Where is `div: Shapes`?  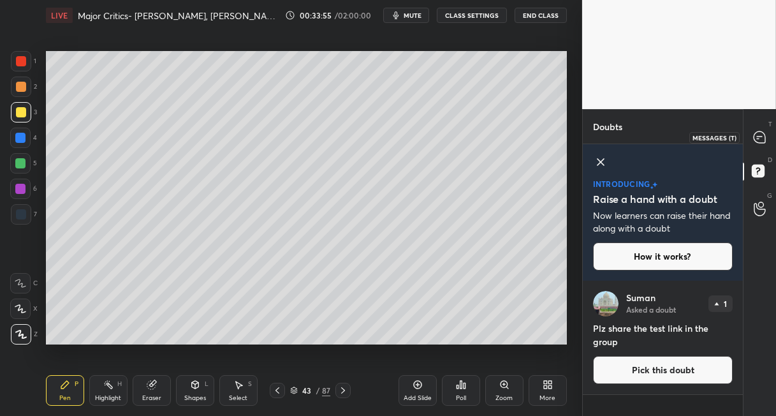
div: Shapes is located at coordinates (195, 398).